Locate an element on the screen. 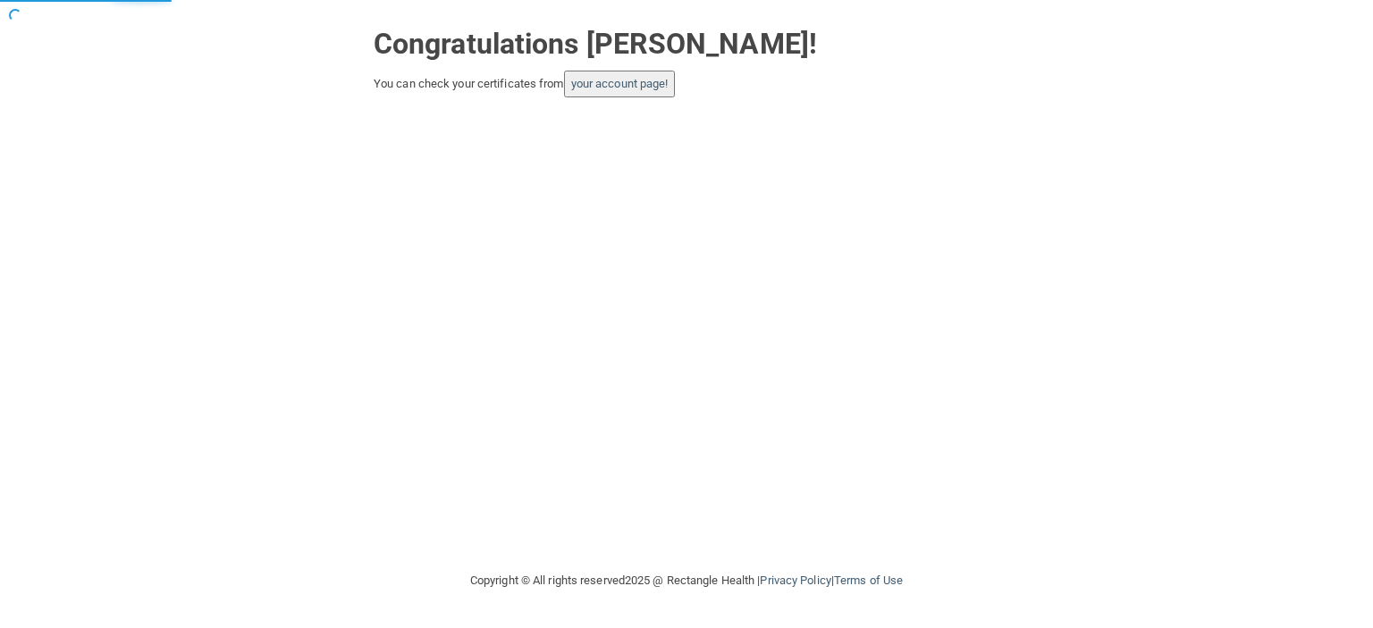  div: You can check your certificates from is located at coordinates (686, 84).